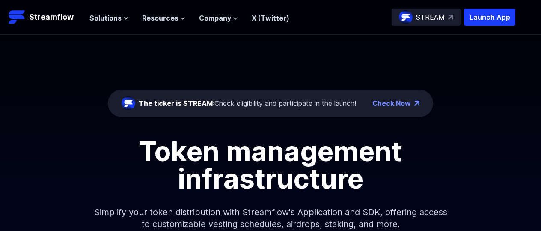 This screenshot has height=231, width=541. What do you see at coordinates (45, 17) in the screenshot?
I see `a: Streamflow` at bounding box center [45, 17].